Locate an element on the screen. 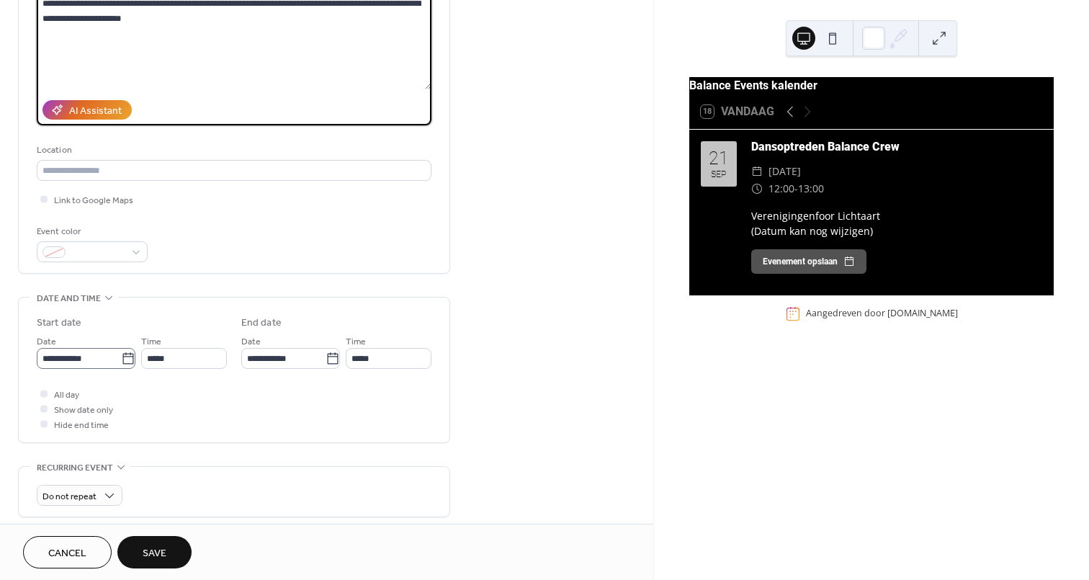  span: Show date only is located at coordinates (84, 410).